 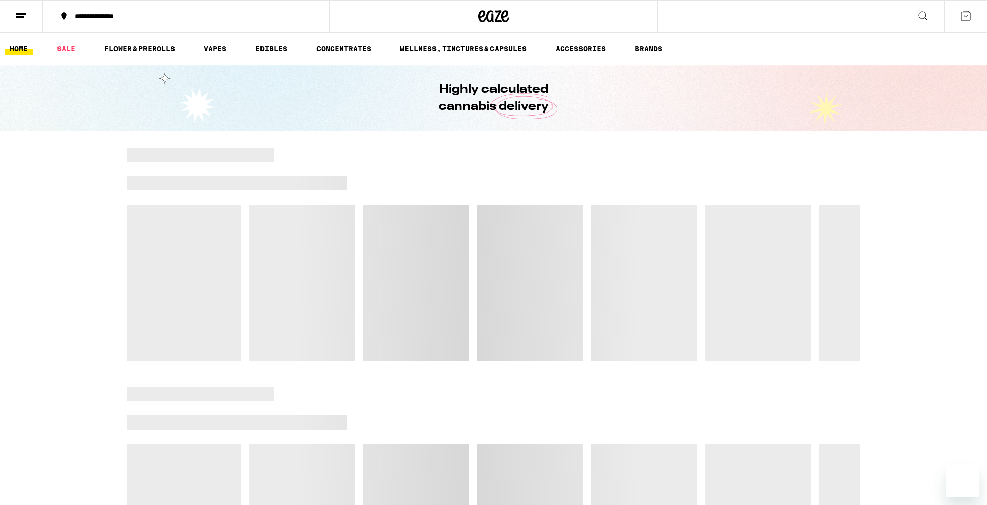 I want to click on h1: Highly calculated cannabis delivery, so click(x=494, y=98).